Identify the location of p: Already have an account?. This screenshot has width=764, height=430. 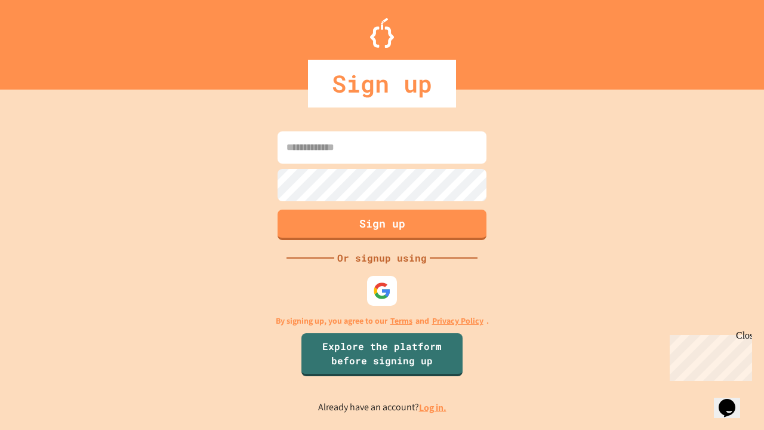
(382, 407).